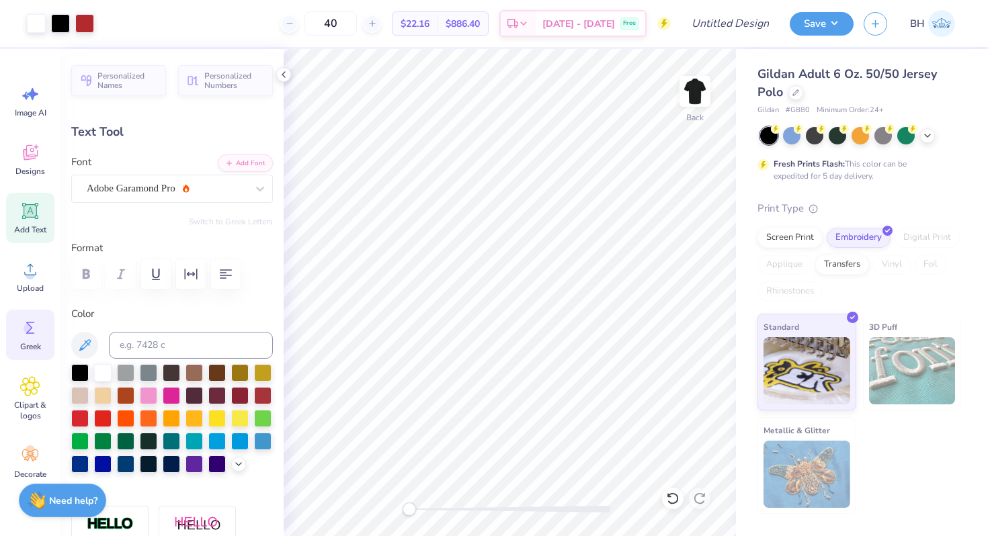  What do you see at coordinates (409, 510) in the screenshot?
I see `div: Accessibility label` at bounding box center [409, 510].